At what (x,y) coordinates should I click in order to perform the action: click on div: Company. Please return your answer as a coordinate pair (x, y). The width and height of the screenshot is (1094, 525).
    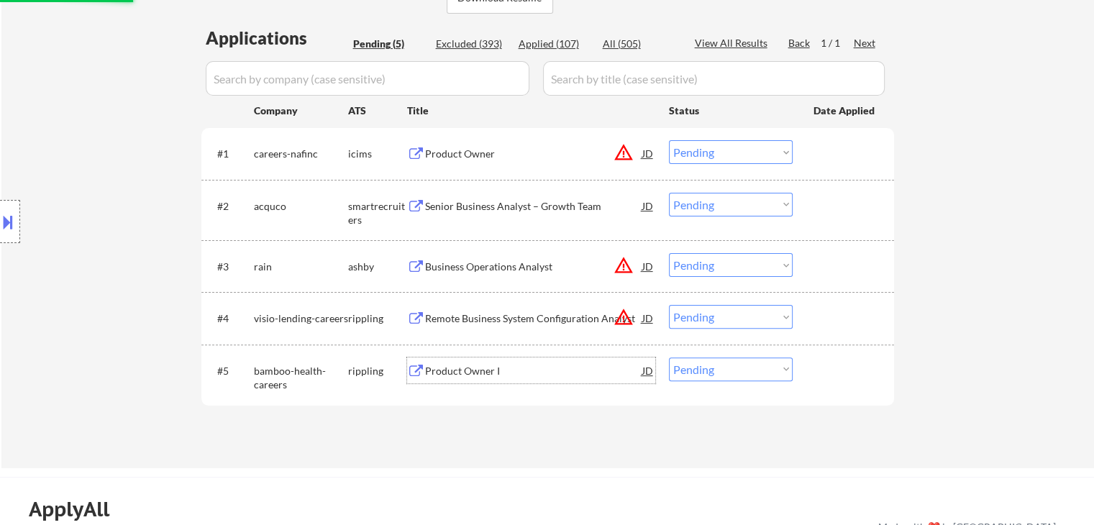
    Looking at the image, I should click on (301, 111).